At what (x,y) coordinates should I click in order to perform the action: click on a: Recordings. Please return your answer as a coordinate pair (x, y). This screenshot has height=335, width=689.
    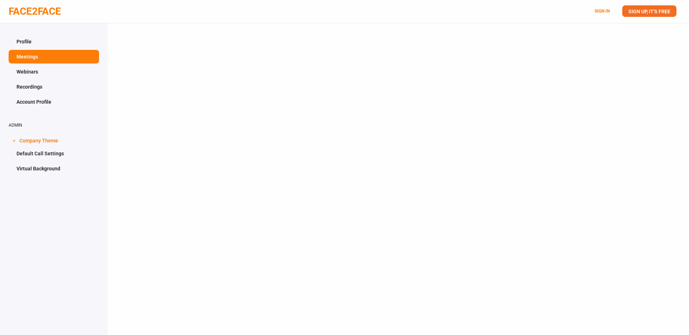
    Looking at the image, I should click on (54, 87).